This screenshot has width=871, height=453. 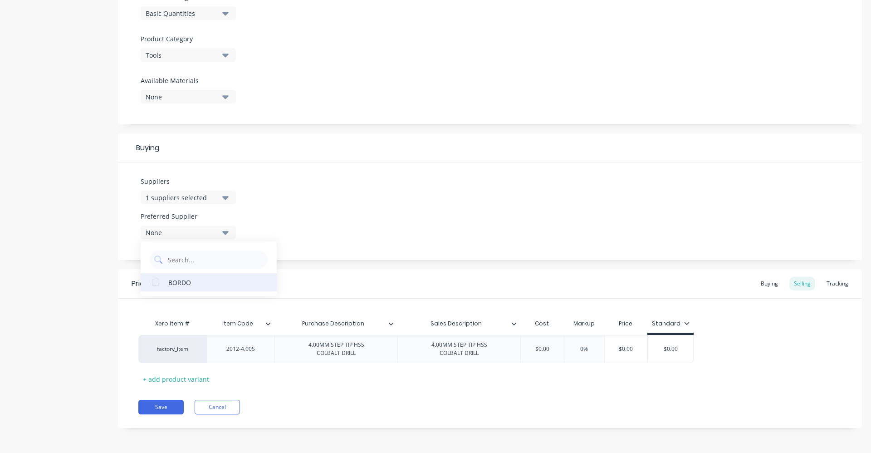 I want to click on button: Cancel, so click(x=217, y=407).